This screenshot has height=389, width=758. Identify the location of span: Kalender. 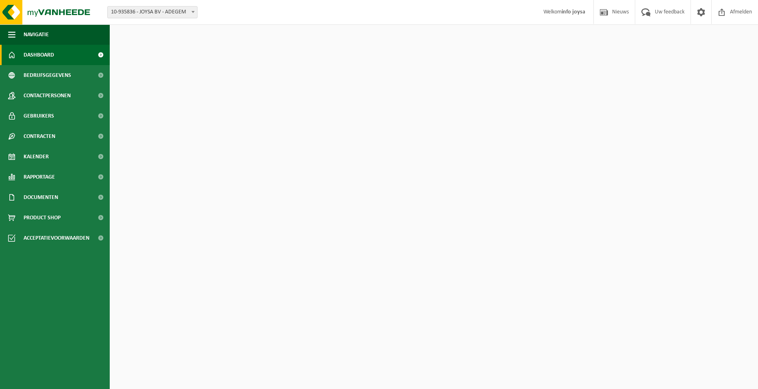
(36, 157).